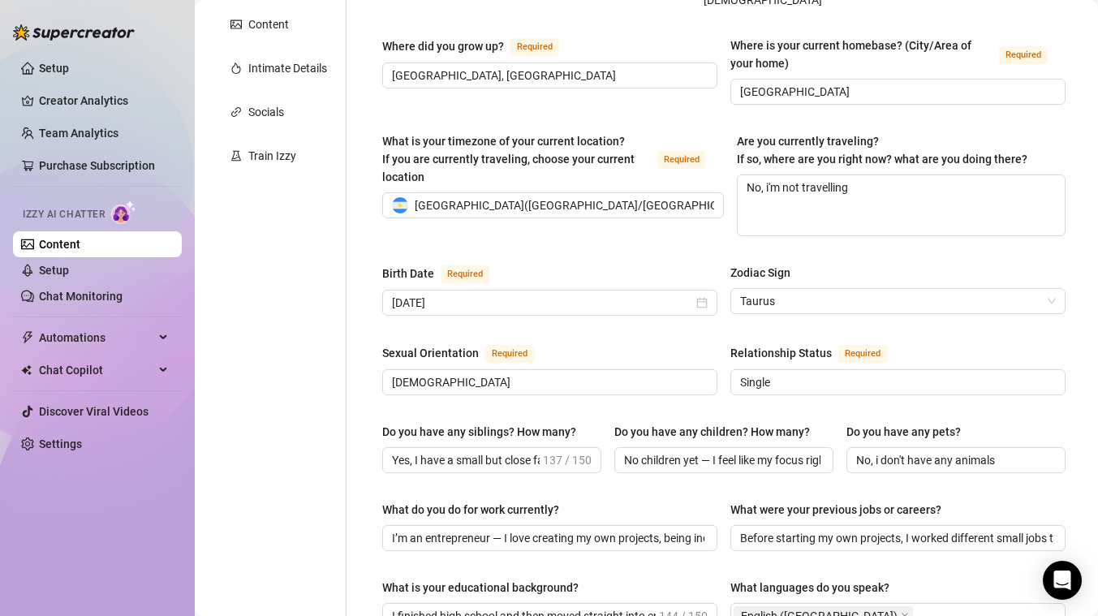 This screenshot has width=1098, height=616. What do you see at coordinates (567, 460) in the screenshot?
I see `span: 137 / 150` at bounding box center [567, 460].